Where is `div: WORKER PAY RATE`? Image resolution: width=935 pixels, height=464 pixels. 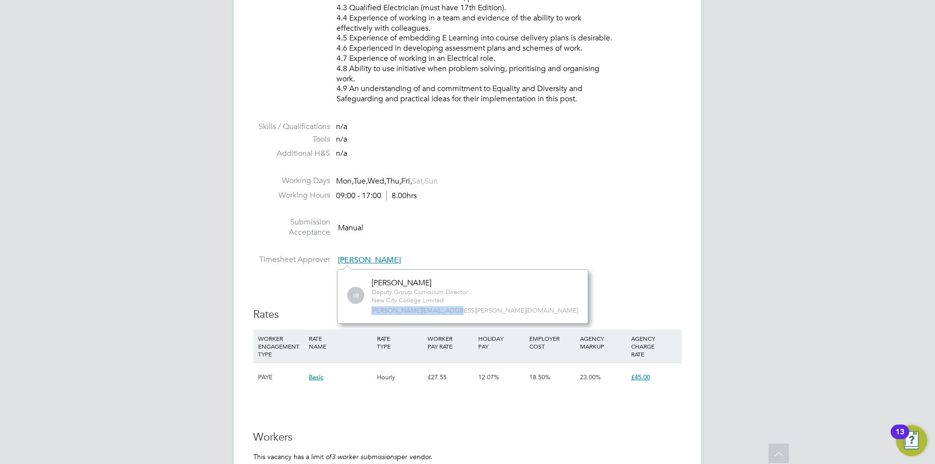
div: WORKER PAY RATE is located at coordinates (451, 342).